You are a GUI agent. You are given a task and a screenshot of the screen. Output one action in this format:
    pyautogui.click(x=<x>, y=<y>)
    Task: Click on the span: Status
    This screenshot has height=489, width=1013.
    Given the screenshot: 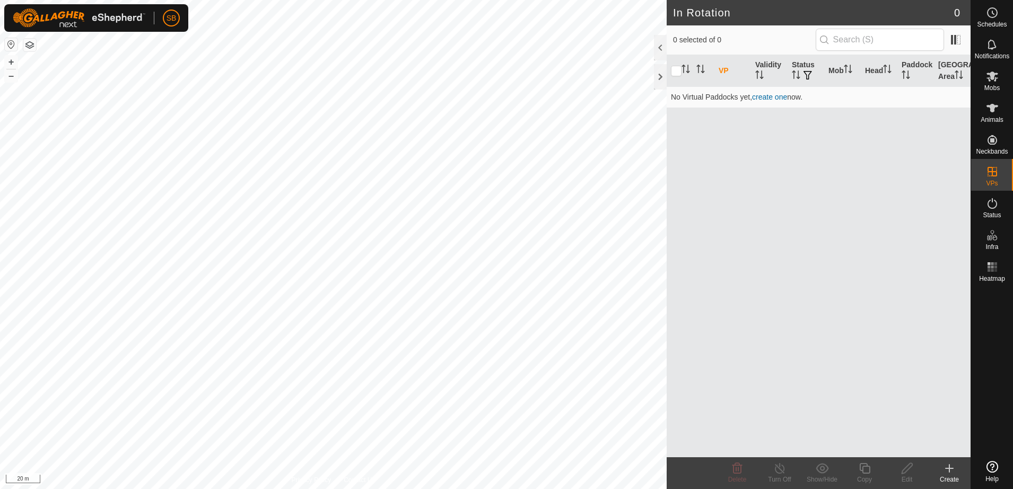 What is the action you would take?
    pyautogui.click(x=991, y=215)
    